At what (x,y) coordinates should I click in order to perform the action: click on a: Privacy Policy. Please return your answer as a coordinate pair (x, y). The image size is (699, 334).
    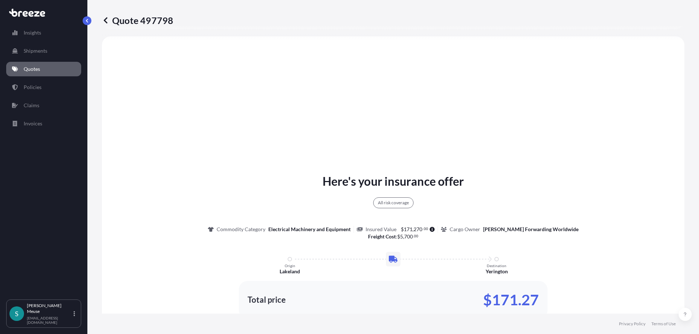
    Looking at the image, I should click on (632, 324).